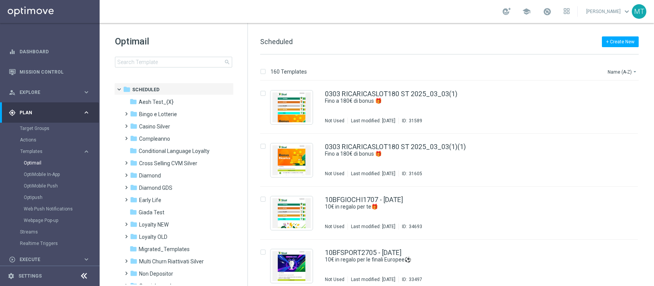 The height and width of the screenshot is (286, 654). Describe the element at coordinates (289, 72) in the screenshot. I see `p: 160 Templates` at that location.